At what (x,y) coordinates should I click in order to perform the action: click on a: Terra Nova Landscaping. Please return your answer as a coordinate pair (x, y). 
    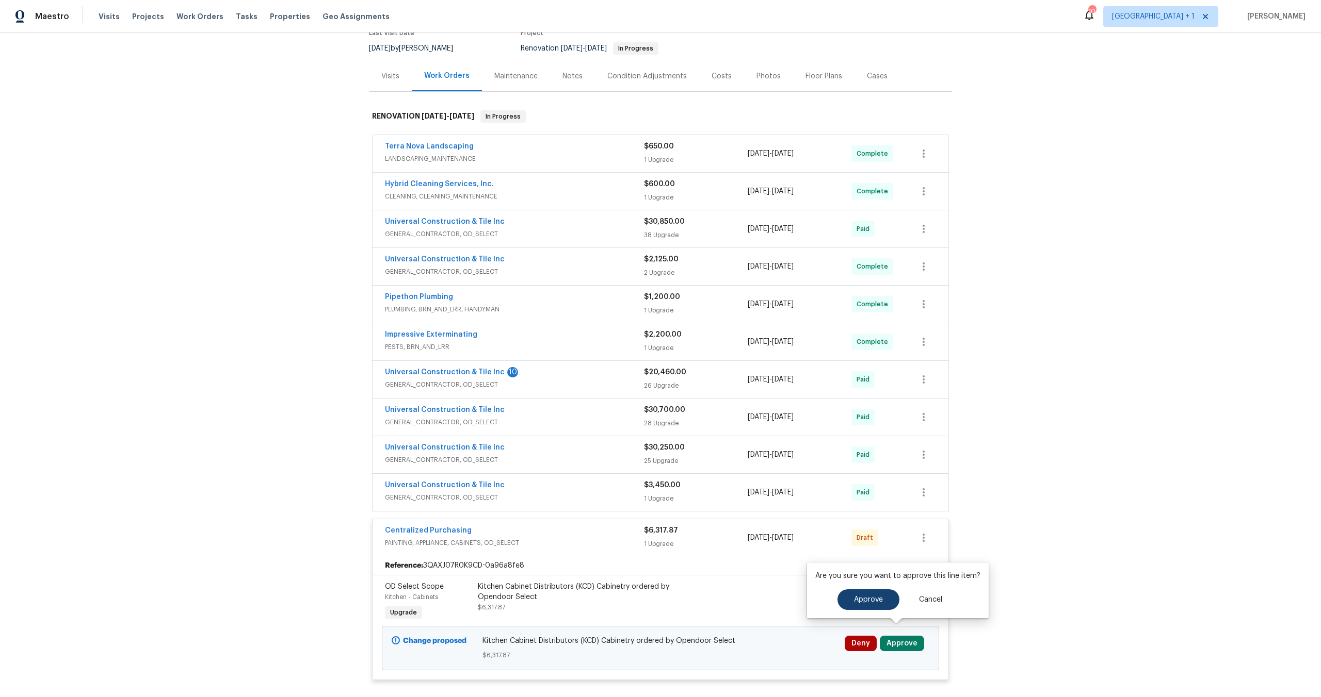
    Looking at the image, I should click on (429, 147).